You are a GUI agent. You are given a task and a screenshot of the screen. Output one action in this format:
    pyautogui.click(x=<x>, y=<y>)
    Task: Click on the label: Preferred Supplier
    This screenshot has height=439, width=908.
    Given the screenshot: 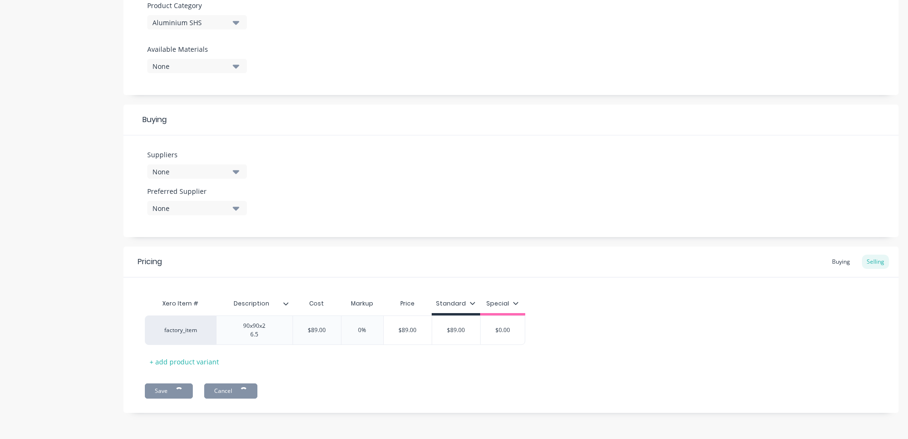 What is the action you would take?
    pyautogui.click(x=197, y=191)
    